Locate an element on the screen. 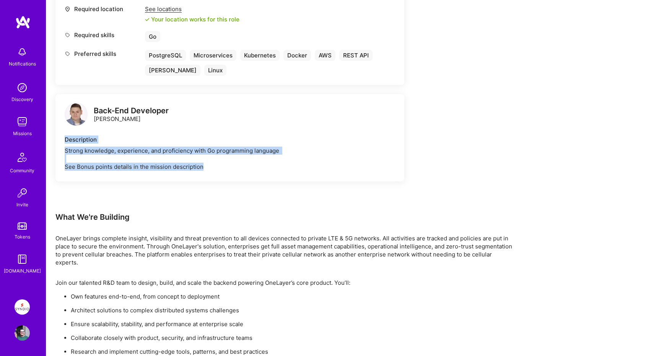 The image size is (661, 356). div: REST API is located at coordinates (356, 55).